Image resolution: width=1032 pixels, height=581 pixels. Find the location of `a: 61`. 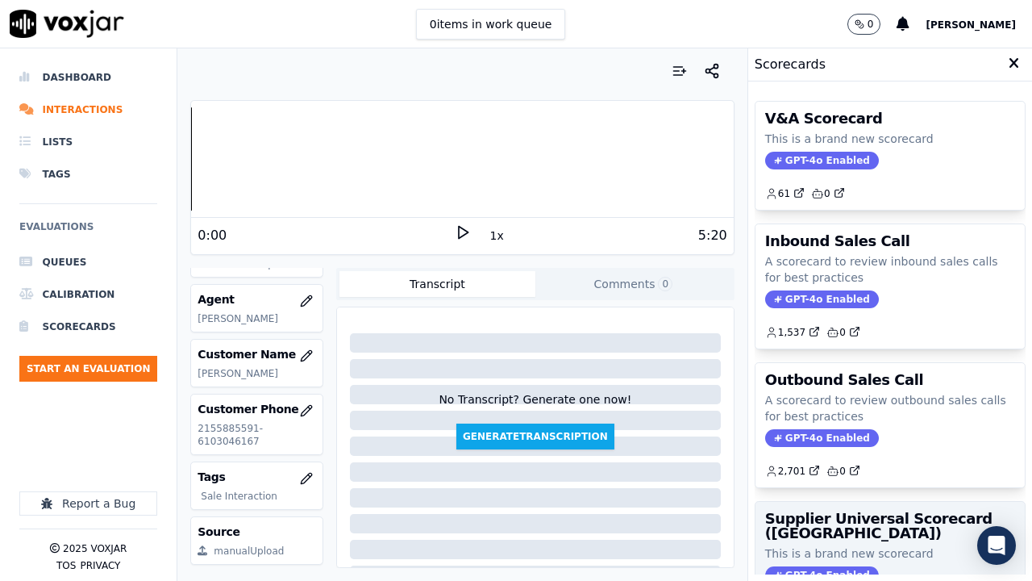

a: 61 is located at coordinates (785, 194).